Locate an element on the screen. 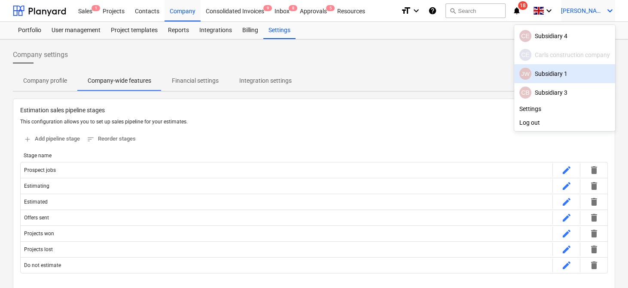 The height and width of the screenshot is (288, 628). div: Johnny Walker is located at coordinates (525, 74).